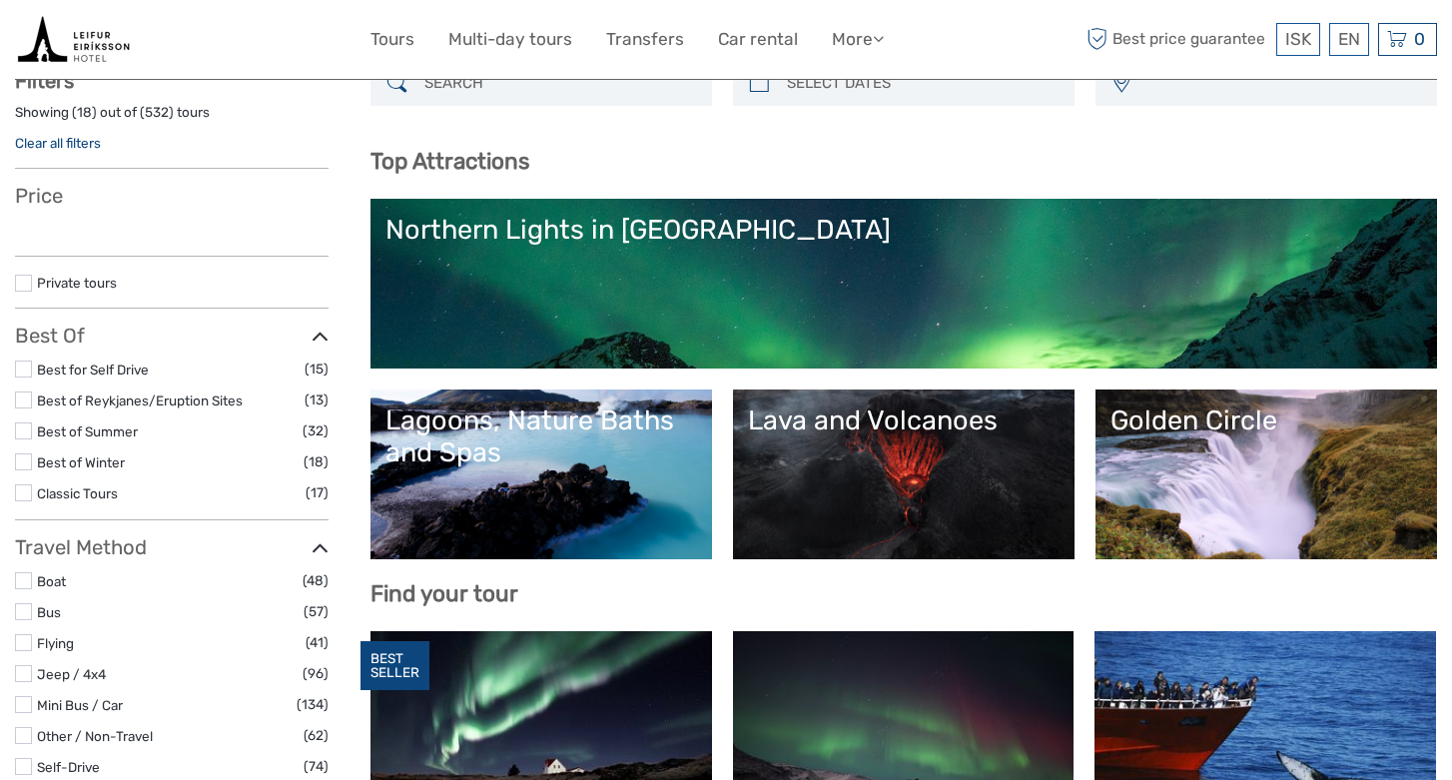 This screenshot has width=1452, height=780. I want to click on strong: Filters, so click(44, 81).